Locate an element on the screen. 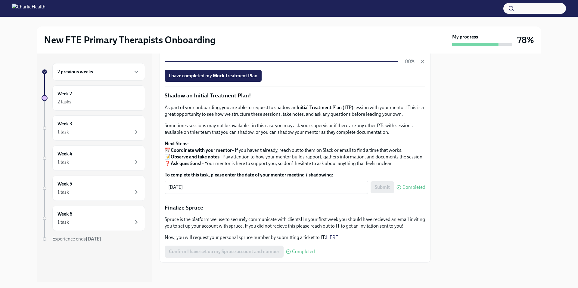 The height and width of the screenshot is (288, 578). p: Spruce is the platform we use to securely communicate with clients! In your first week you should... is located at coordinates (295, 223).